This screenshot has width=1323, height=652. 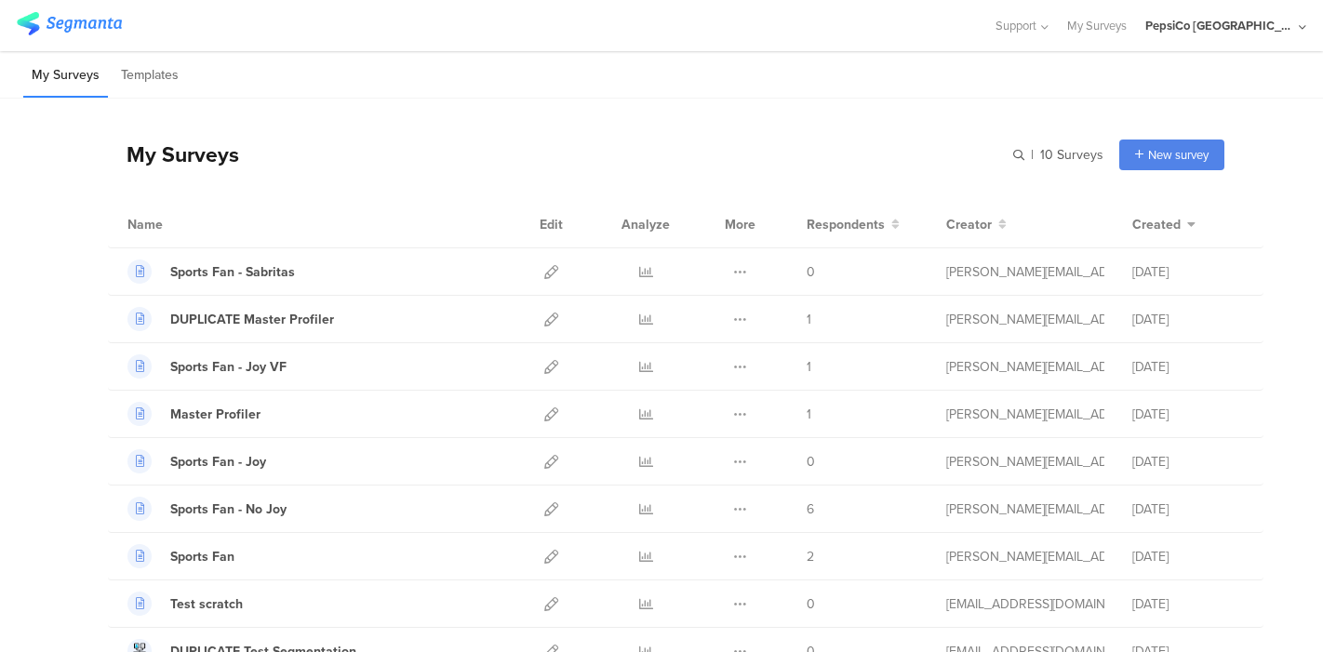 I want to click on button: Respondents, so click(x=853, y=224).